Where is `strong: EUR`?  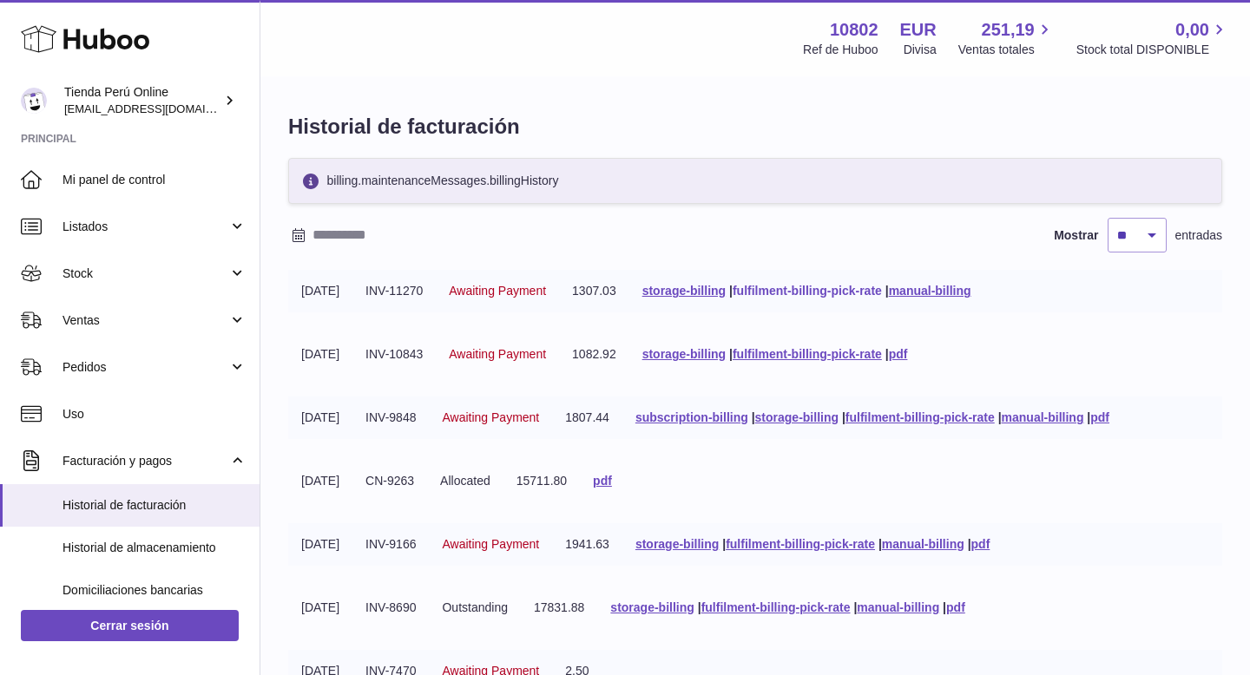 strong: EUR is located at coordinates (918, 30).